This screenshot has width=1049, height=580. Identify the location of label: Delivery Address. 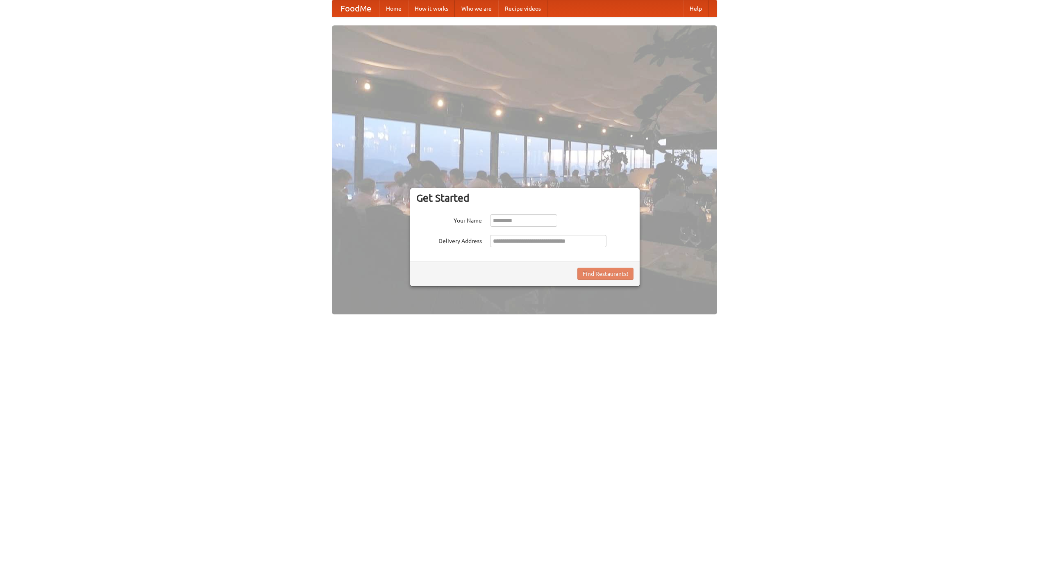
(449, 240).